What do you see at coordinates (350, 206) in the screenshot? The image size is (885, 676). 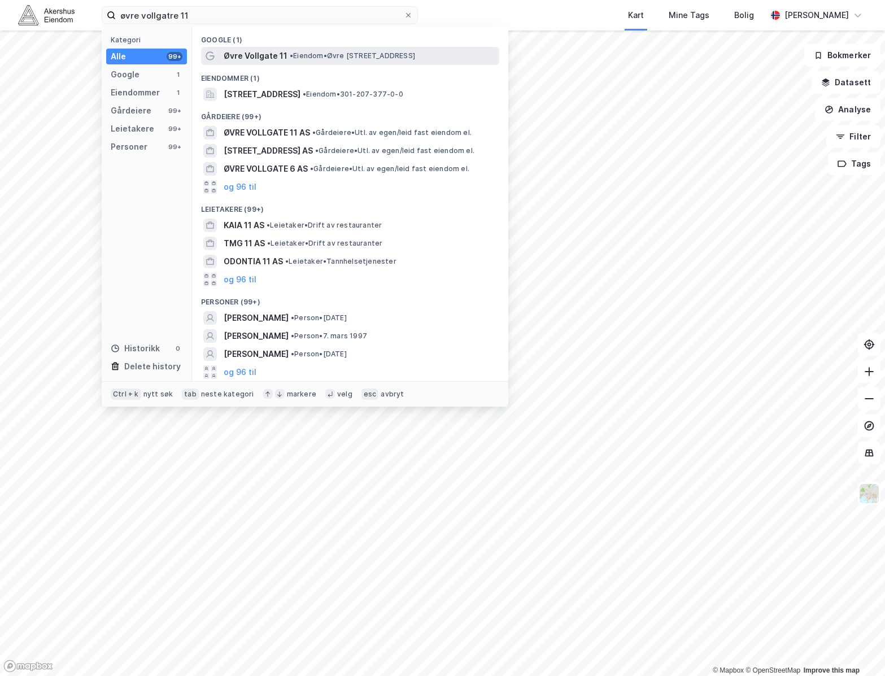 I see `div: Leietakere (99+)` at bounding box center [350, 206].